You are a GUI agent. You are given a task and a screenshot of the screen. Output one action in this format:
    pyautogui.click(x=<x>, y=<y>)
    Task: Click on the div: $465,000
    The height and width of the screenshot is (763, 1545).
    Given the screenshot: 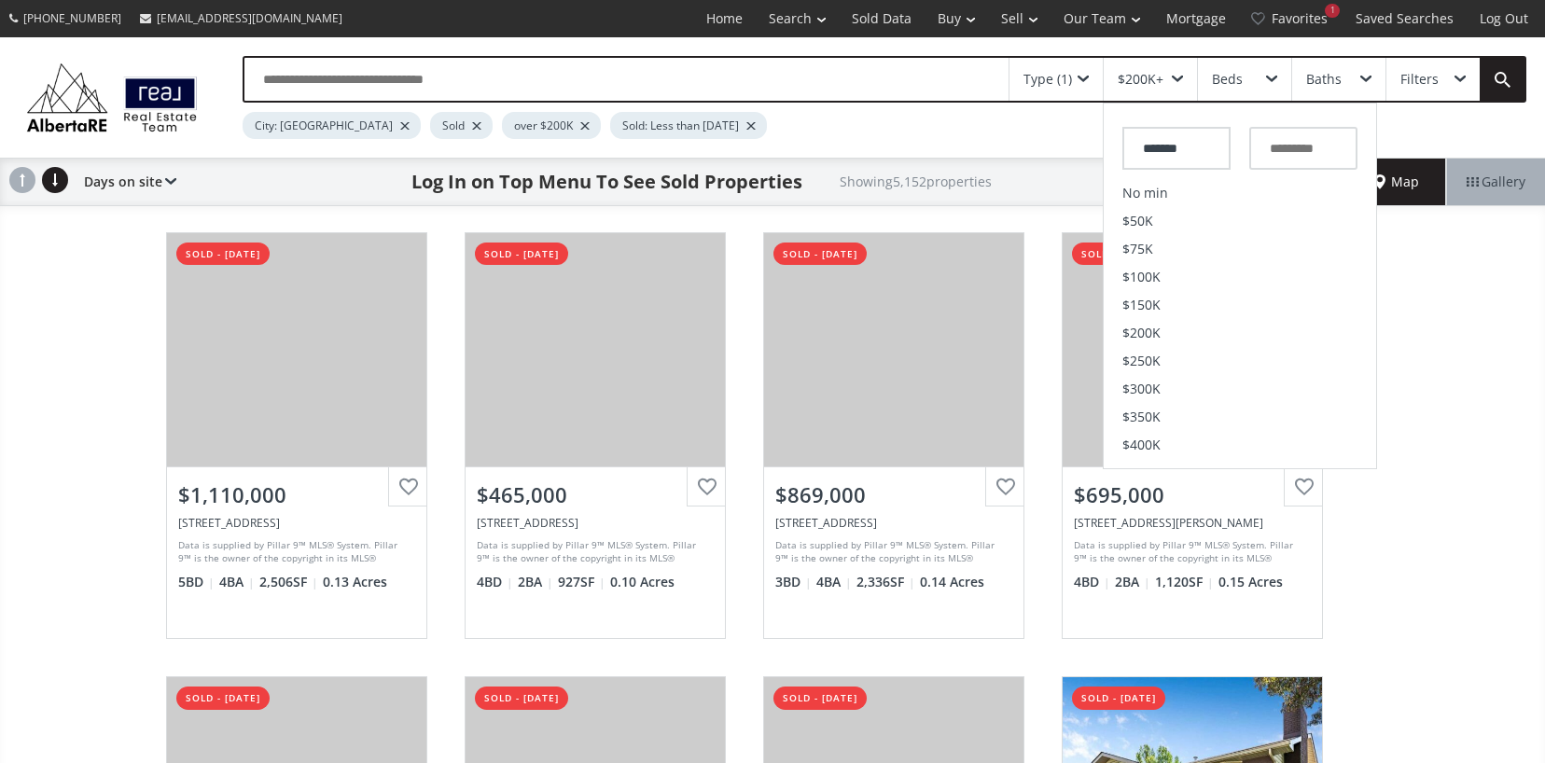 What is the action you would take?
    pyautogui.click(x=595, y=494)
    